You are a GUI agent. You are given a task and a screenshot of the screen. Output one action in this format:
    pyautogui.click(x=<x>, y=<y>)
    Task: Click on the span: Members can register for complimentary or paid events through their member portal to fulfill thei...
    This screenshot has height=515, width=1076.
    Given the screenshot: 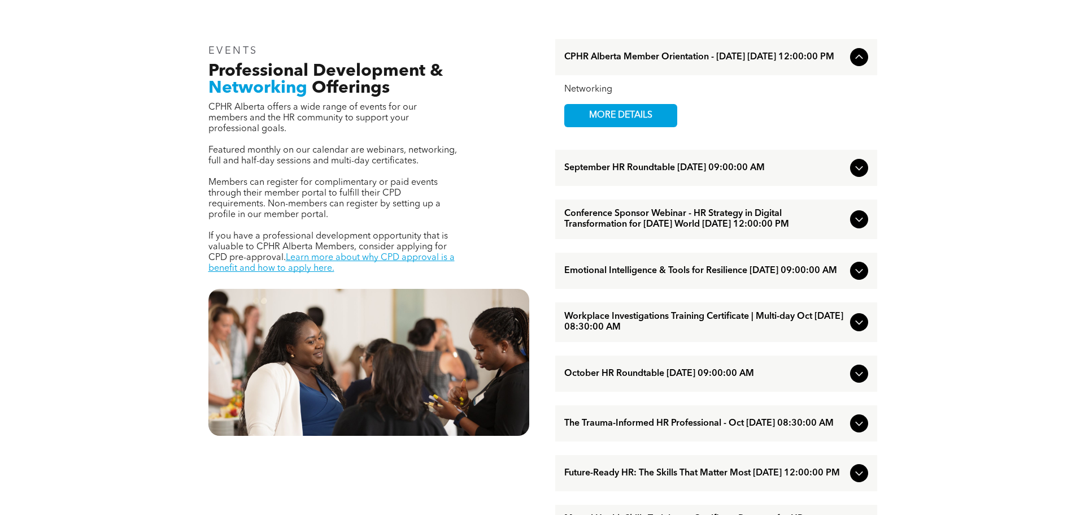 What is the action you would take?
    pyautogui.click(x=324, y=198)
    